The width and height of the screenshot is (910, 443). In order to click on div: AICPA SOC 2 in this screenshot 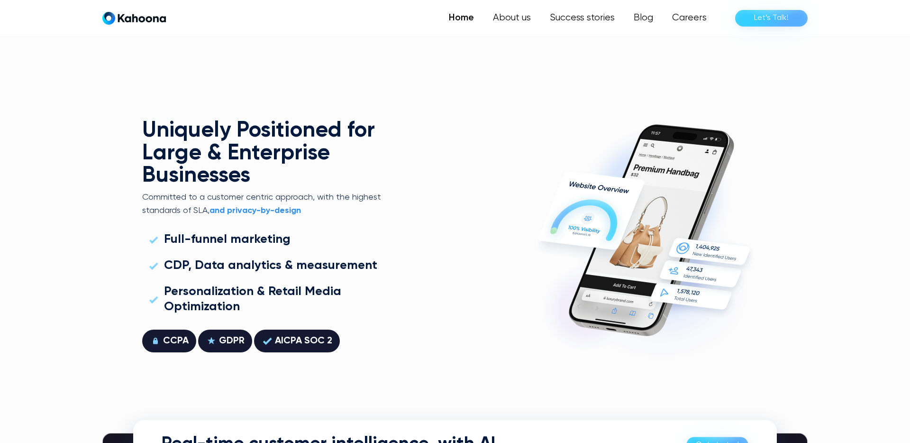, I will do `click(303, 341)`.